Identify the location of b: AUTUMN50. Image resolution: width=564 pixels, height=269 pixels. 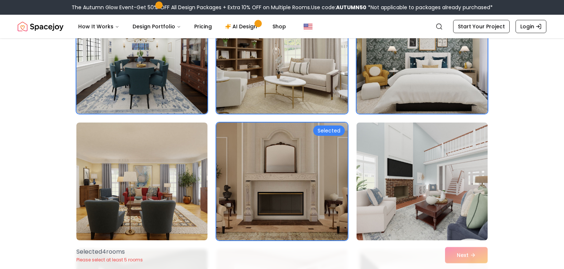
(351, 7).